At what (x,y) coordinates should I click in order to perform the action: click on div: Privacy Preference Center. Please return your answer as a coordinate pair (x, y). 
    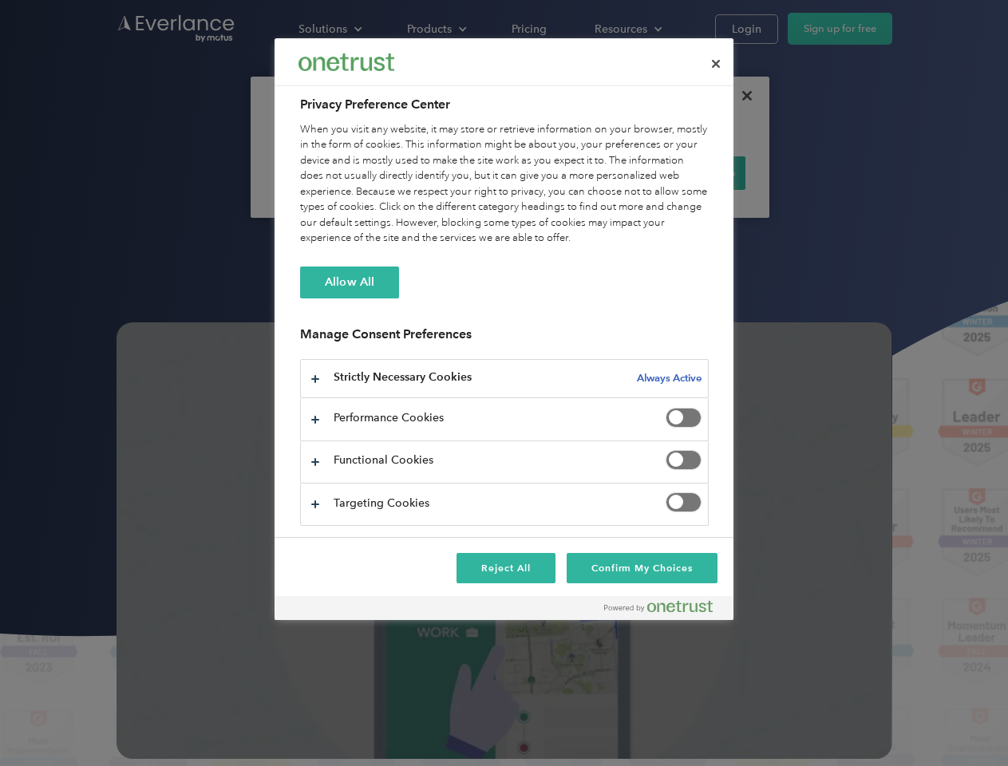
    Looking at the image, I should click on (504, 329).